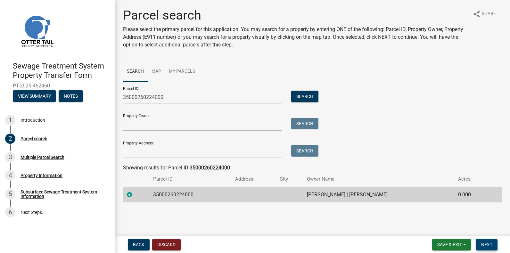 Image resolution: width=510 pixels, height=253 pixels. What do you see at coordinates (10, 120) in the screenshot?
I see `div: 1` at bounding box center [10, 120].